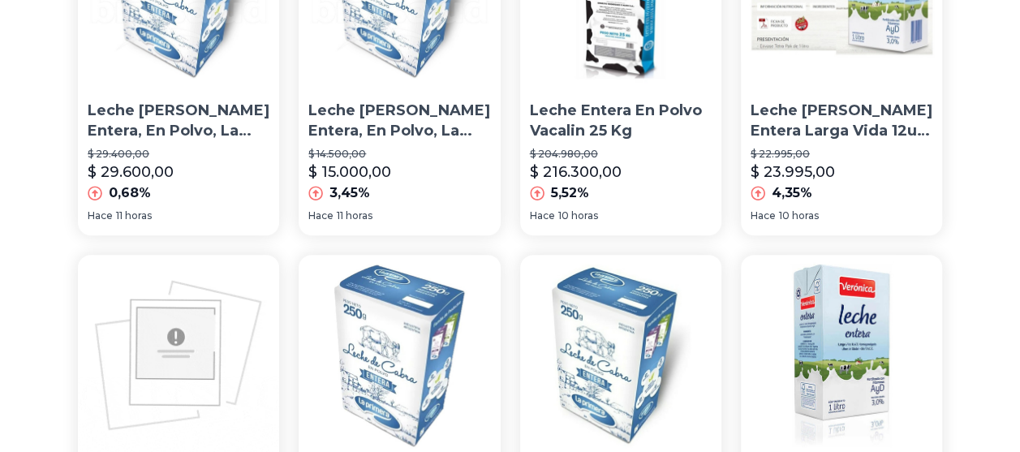  I want to click on p: $ 204.980,00, so click(621, 154).